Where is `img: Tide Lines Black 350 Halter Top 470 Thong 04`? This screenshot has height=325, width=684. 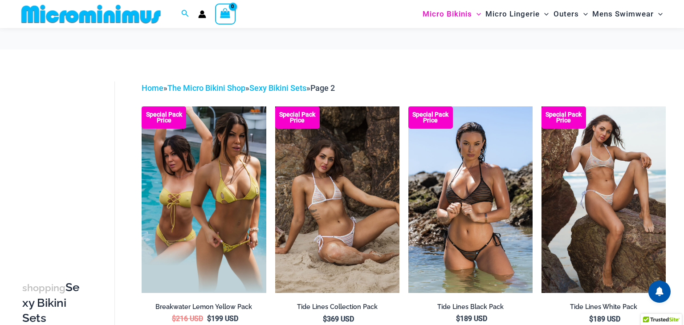
img: Tide Lines Black 350 Halter Top 470 Thong 04 is located at coordinates (470, 199).